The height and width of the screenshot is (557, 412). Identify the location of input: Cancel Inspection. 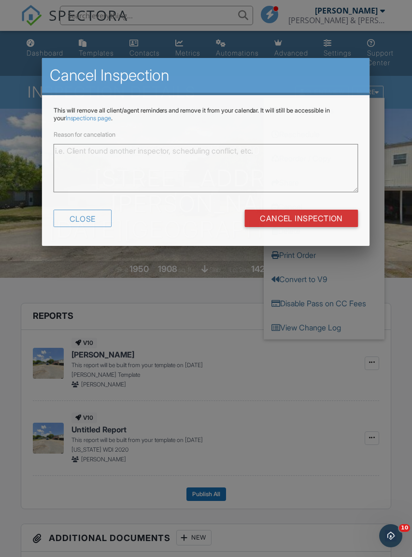
(301, 218).